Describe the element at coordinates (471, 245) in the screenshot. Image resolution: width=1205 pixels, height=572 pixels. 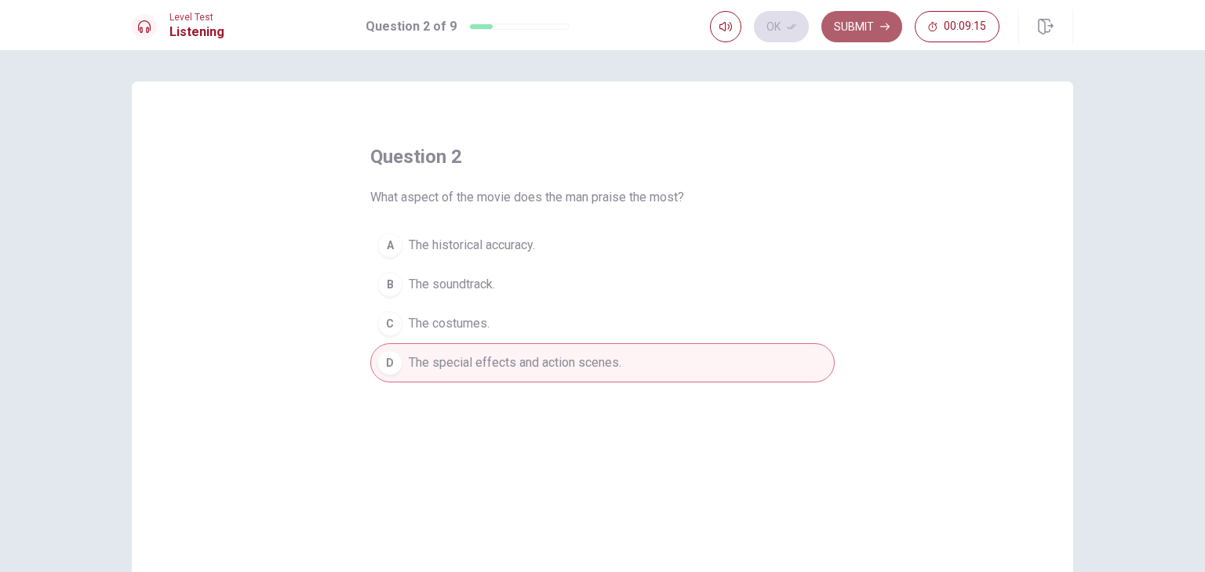
I see `span: The historical accuracy.` at that location.